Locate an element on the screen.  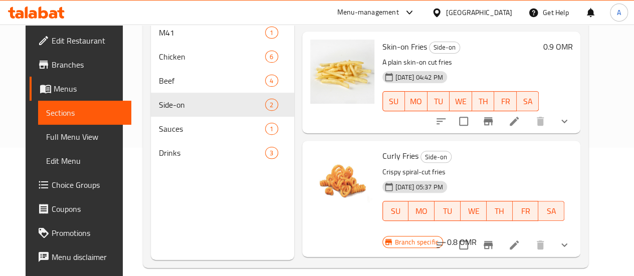
div: M41 is located at coordinates (212, 33).